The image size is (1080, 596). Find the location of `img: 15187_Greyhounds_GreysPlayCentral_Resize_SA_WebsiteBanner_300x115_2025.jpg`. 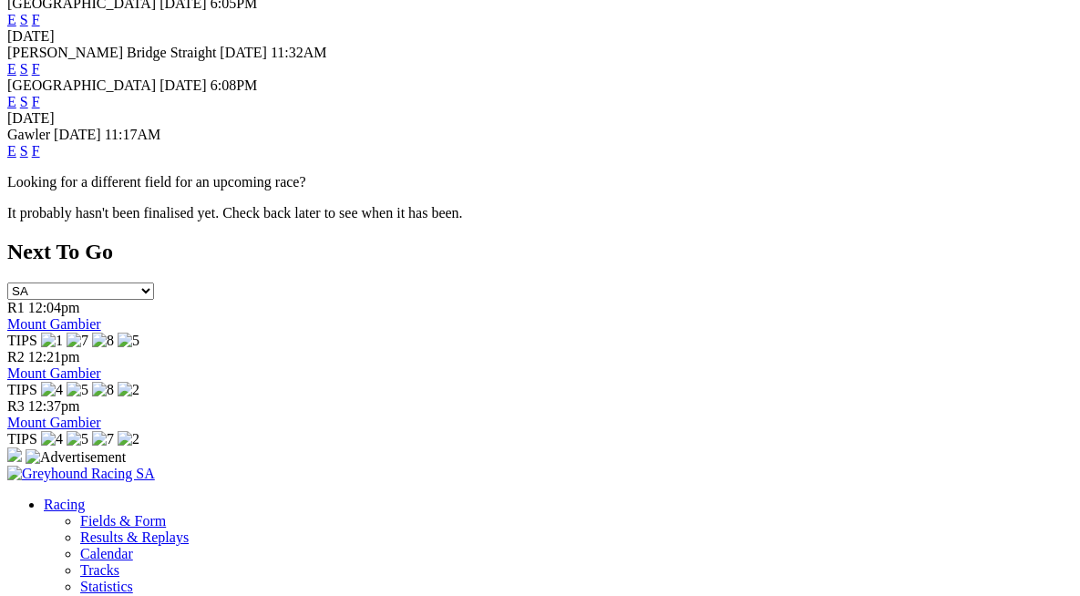

img: 15187_Greyhounds_GreysPlayCentral_Resize_SA_WebsiteBanner_300x115_2025.jpg is located at coordinates (15, 455).